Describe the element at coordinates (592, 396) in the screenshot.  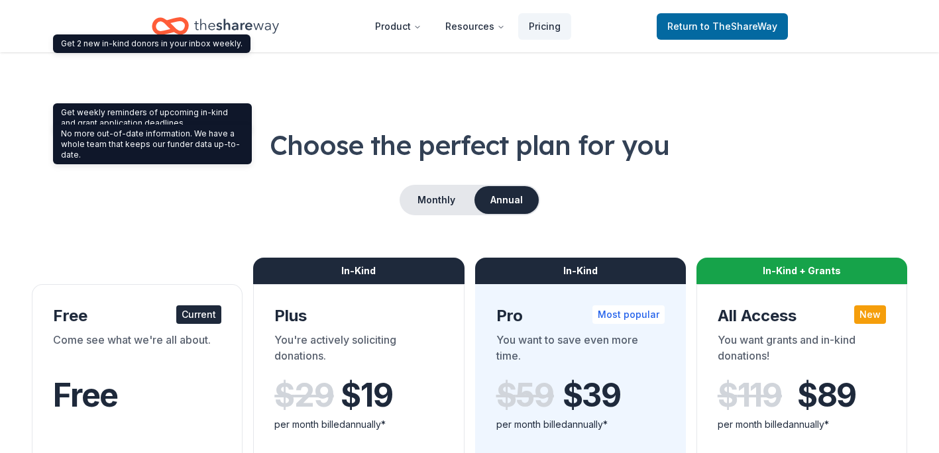
I see `span: $ 39` at that location.